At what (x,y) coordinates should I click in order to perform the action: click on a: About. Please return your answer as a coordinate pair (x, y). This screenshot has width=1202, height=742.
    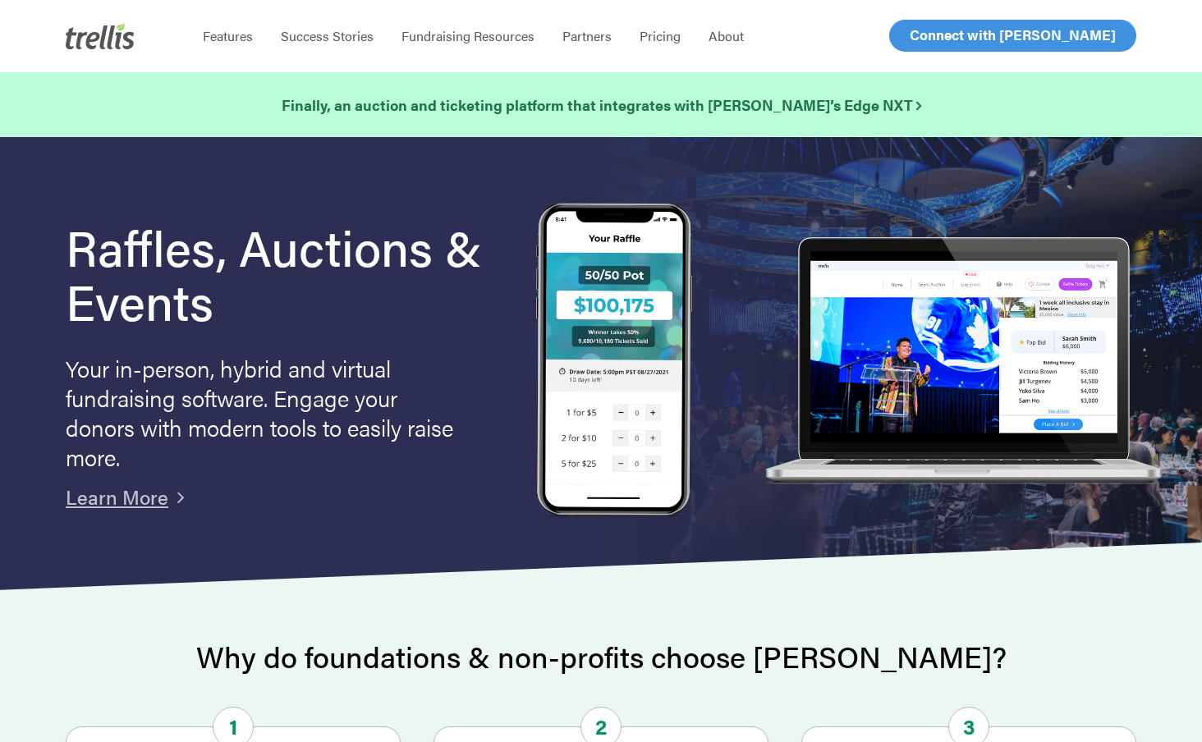
    Looking at the image, I should click on (726, 36).